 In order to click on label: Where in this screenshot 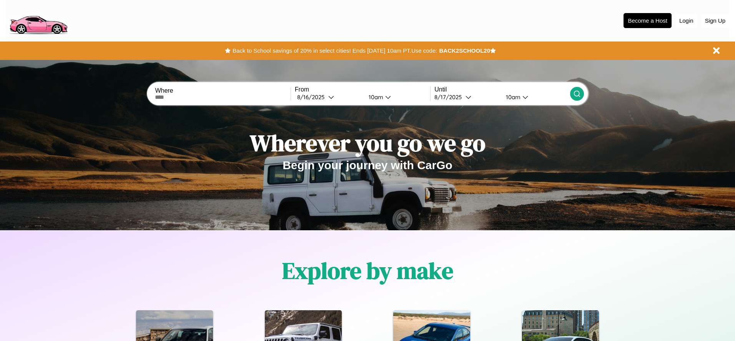, I will do `click(223, 91)`.